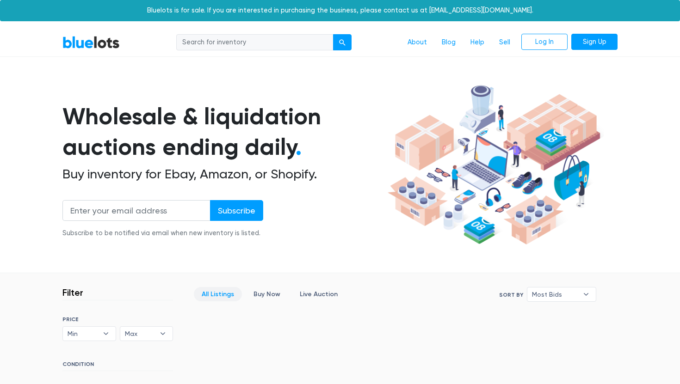 This screenshot has height=384, width=680. What do you see at coordinates (140, 334) in the screenshot?
I see `span: Max` at bounding box center [140, 334].